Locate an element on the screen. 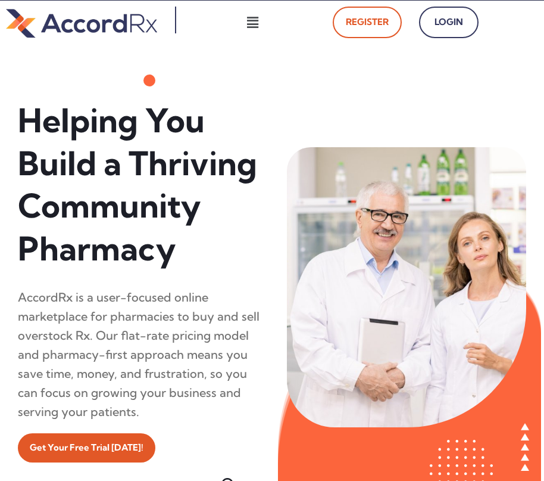  h1: Helping You Build a Thriving Community Pharmacy is located at coordinates (141, 185).